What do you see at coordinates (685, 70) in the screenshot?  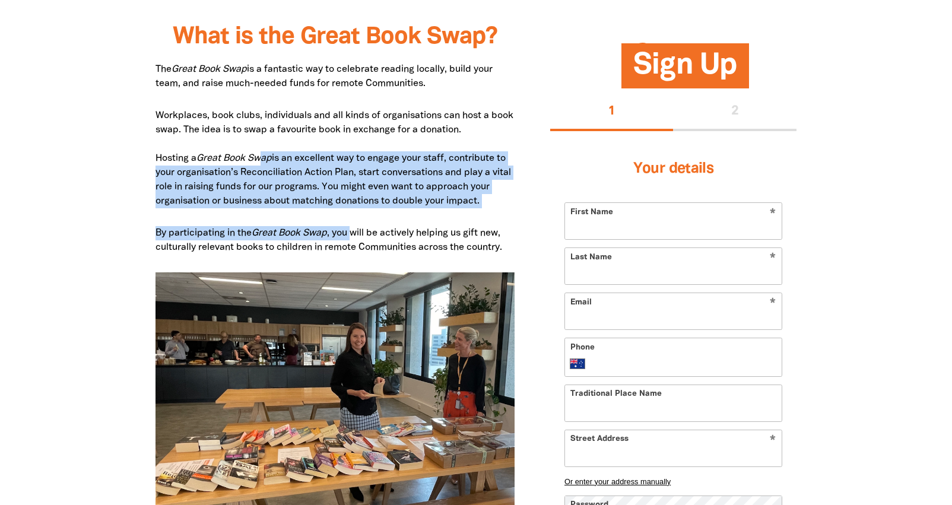 I see `span: Sign Up` at bounding box center [685, 70].